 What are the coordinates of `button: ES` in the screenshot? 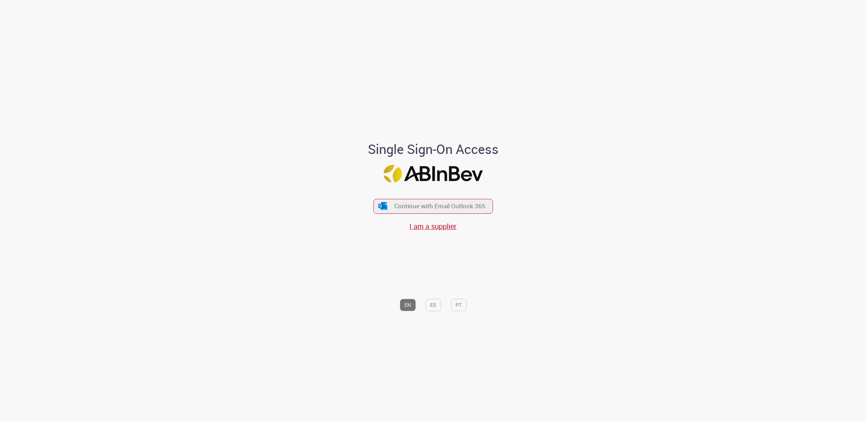 It's located at (433, 305).